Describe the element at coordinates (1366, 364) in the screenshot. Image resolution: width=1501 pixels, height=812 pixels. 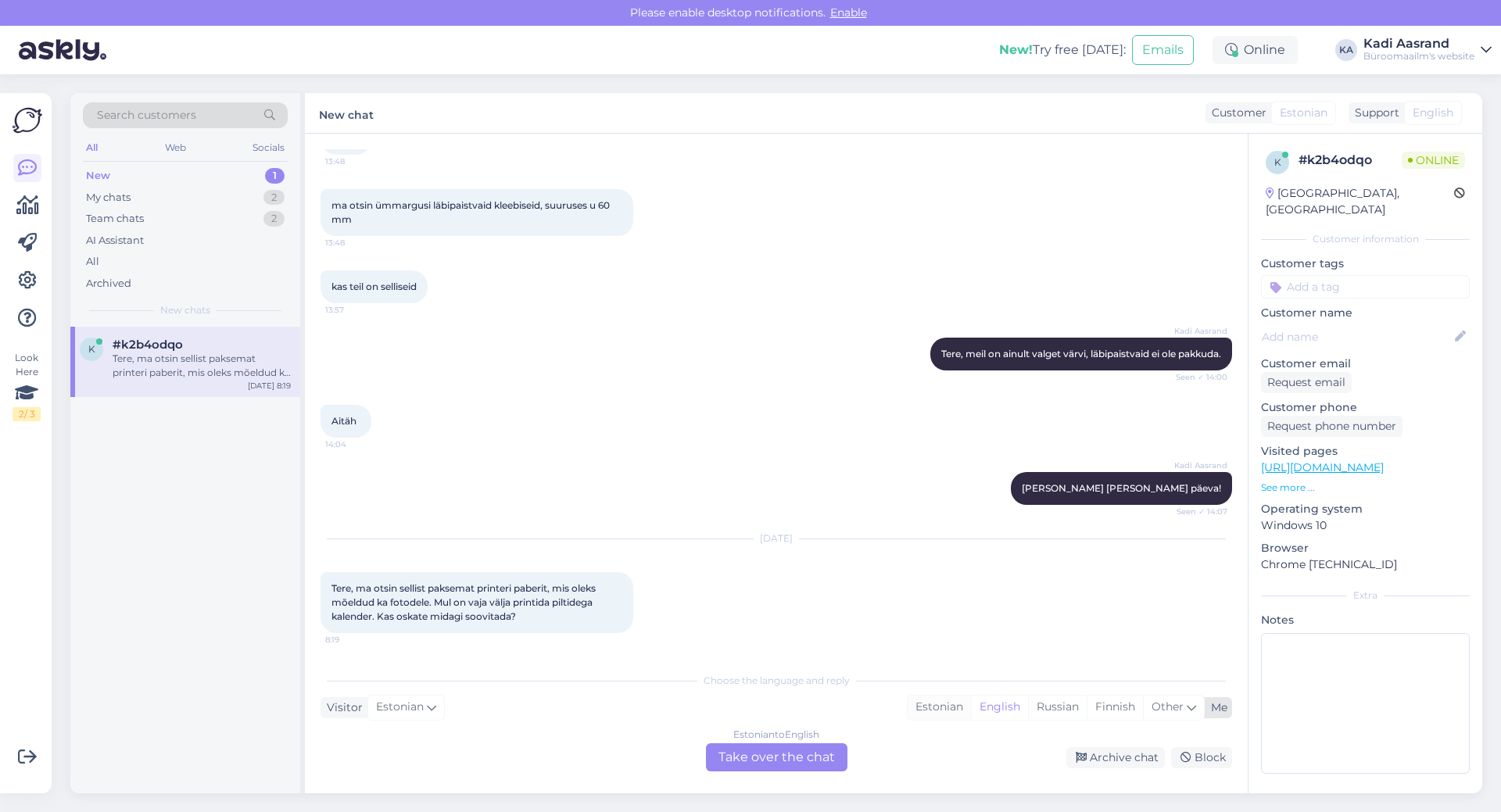
I see `p: Customer email` at that location.